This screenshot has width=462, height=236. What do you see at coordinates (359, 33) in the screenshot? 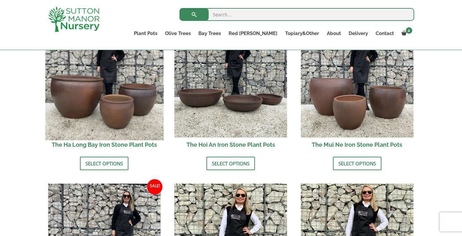
I see `a: Delivery` at bounding box center [359, 33].